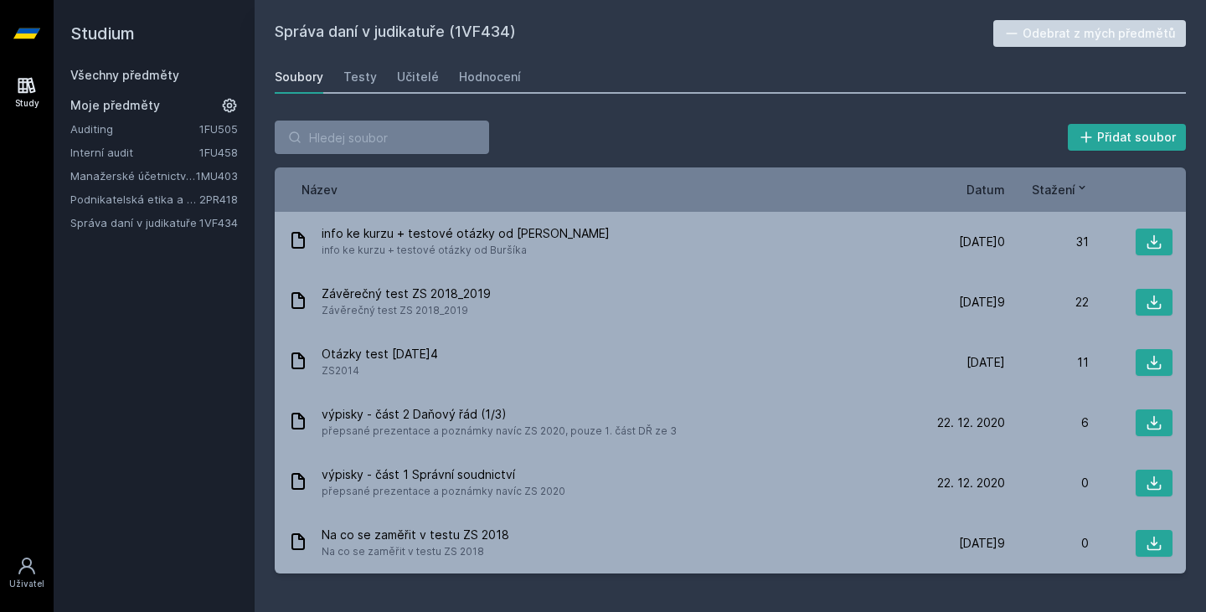  Describe the element at coordinates (1127, 137) in the screenshot. I see `a: Přidat soubor` at that location.